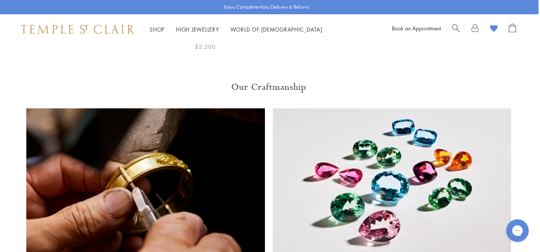  I want to click on span: $2,300, so click(205, 47).